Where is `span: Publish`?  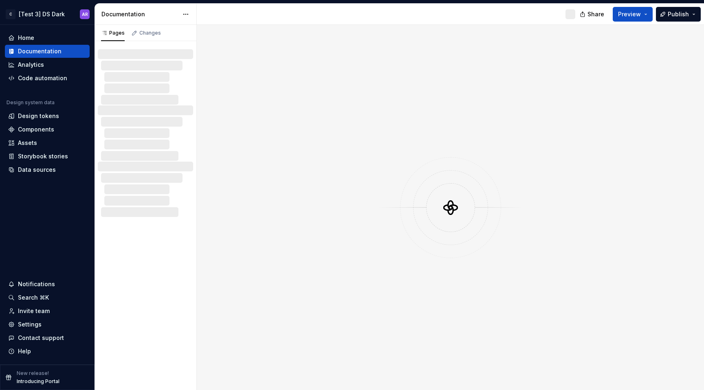
span: Publish is located at coordinates (679, 14).